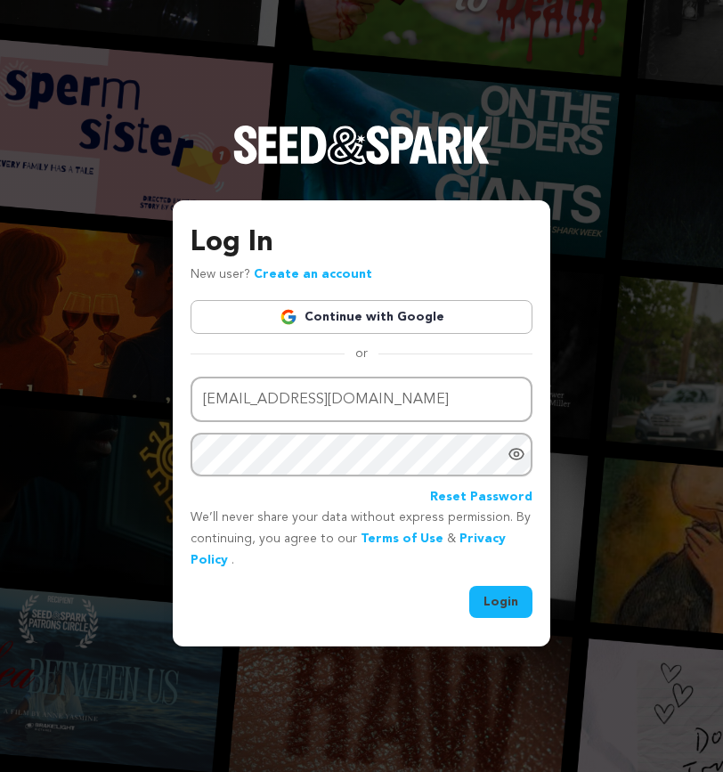 This screenshot has height=772, width=723. I want to click on input: Email address, so click(361, 399).